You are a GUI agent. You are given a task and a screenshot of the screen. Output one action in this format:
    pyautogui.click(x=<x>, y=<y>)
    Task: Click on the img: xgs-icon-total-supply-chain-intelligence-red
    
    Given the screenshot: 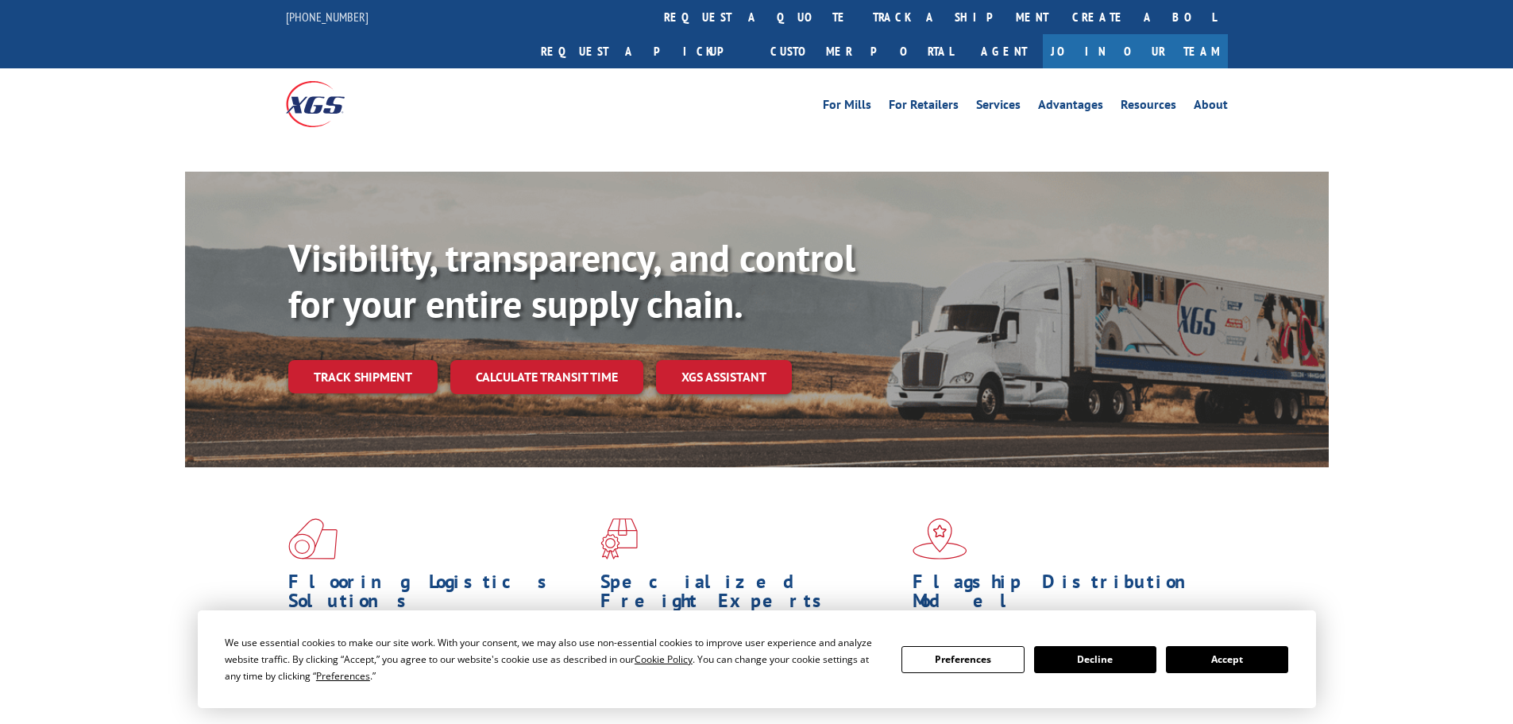 What is the action you would take?
    pyautogui.click(x=313, y=539)
    